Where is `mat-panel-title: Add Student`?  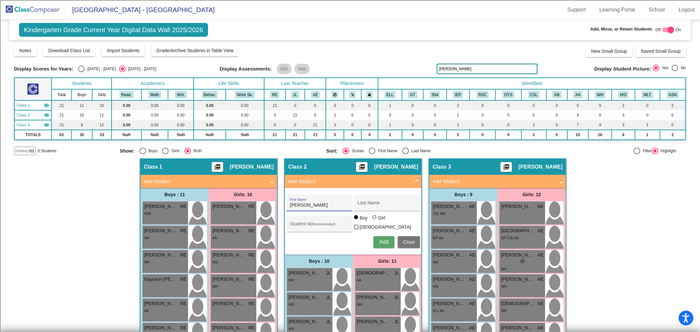
mat-panel-title: Add Student is located at coordinates (493, 181).